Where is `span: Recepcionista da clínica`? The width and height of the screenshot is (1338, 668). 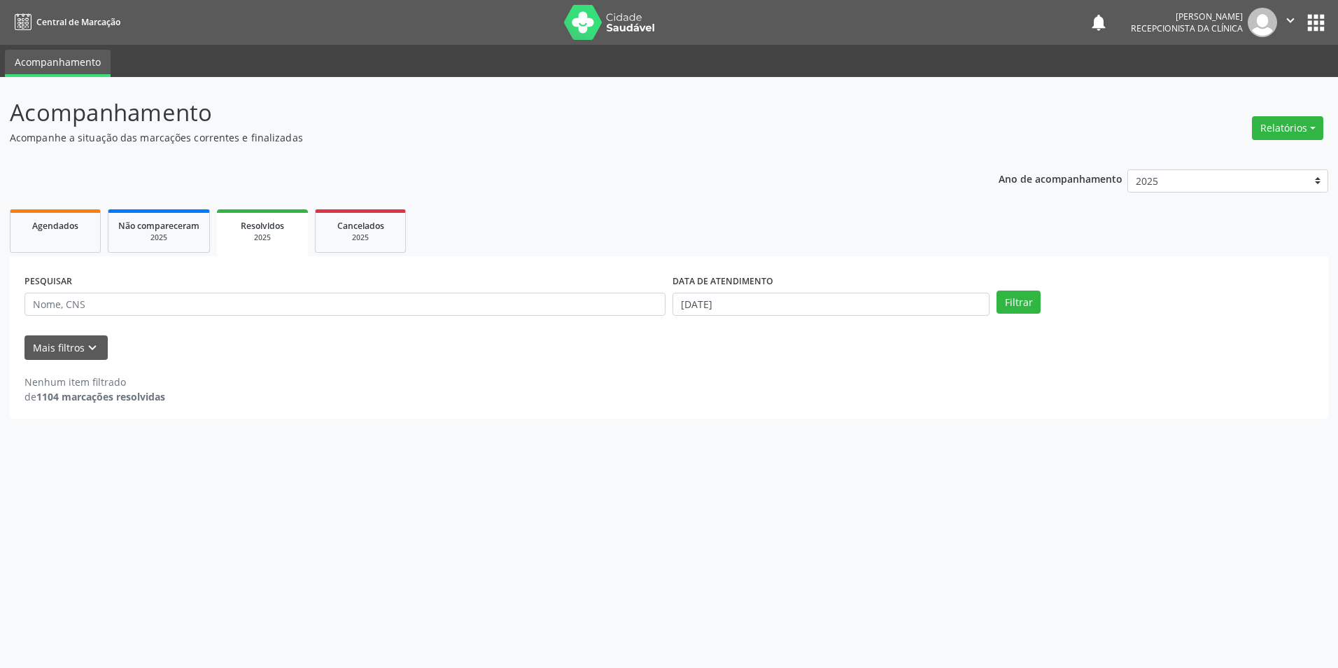
span: Recepcionista da clínica is located at coordinates (1187, 28).